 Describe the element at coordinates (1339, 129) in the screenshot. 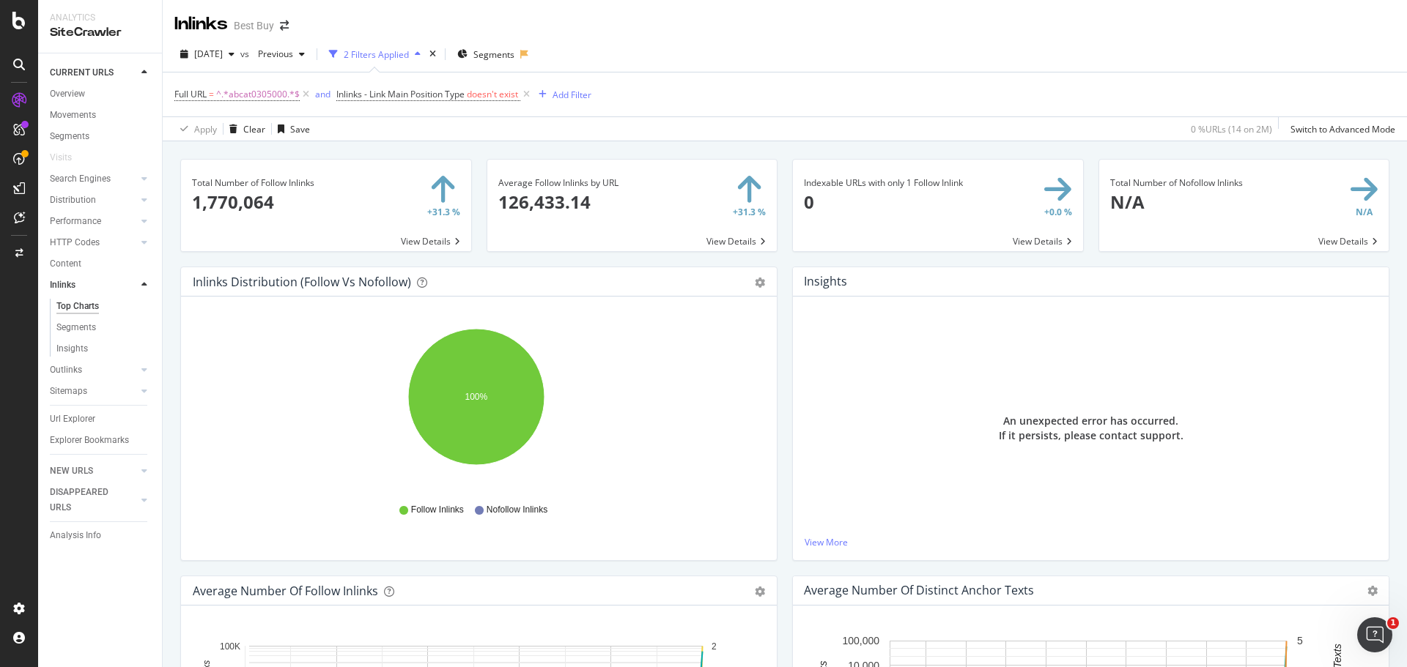

I see `button: Switch to Advanced Mode` at that location.